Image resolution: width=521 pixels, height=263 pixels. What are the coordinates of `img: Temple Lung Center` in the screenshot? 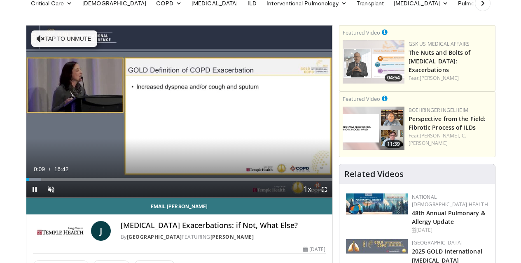 It's located at (60, 231).